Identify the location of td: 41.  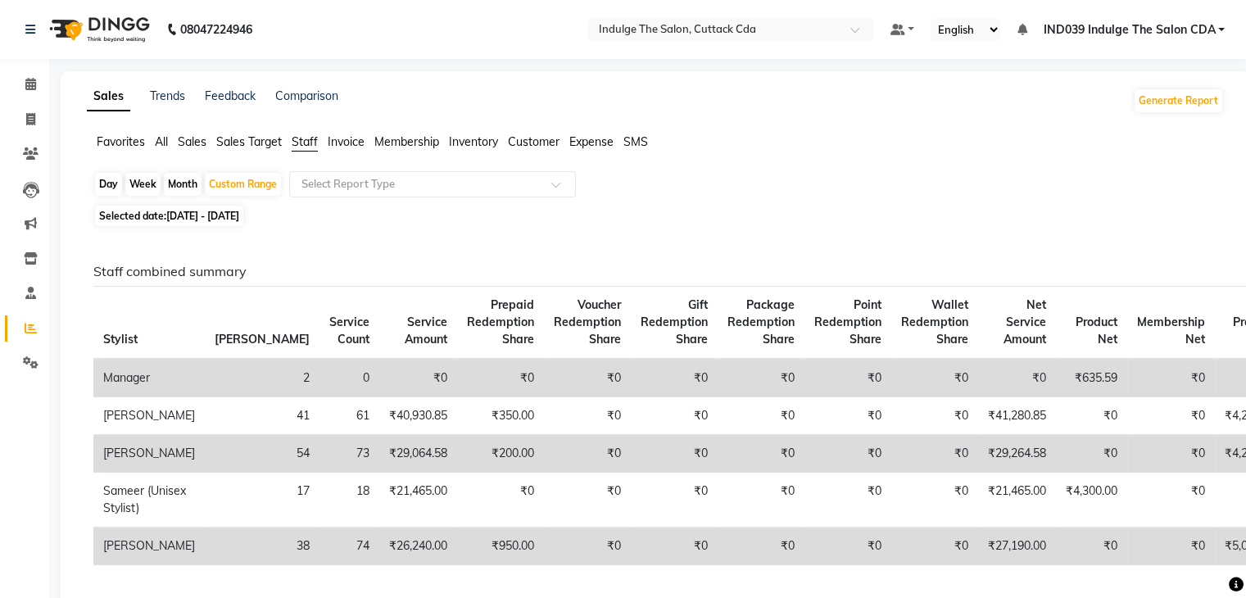
(262, 416).